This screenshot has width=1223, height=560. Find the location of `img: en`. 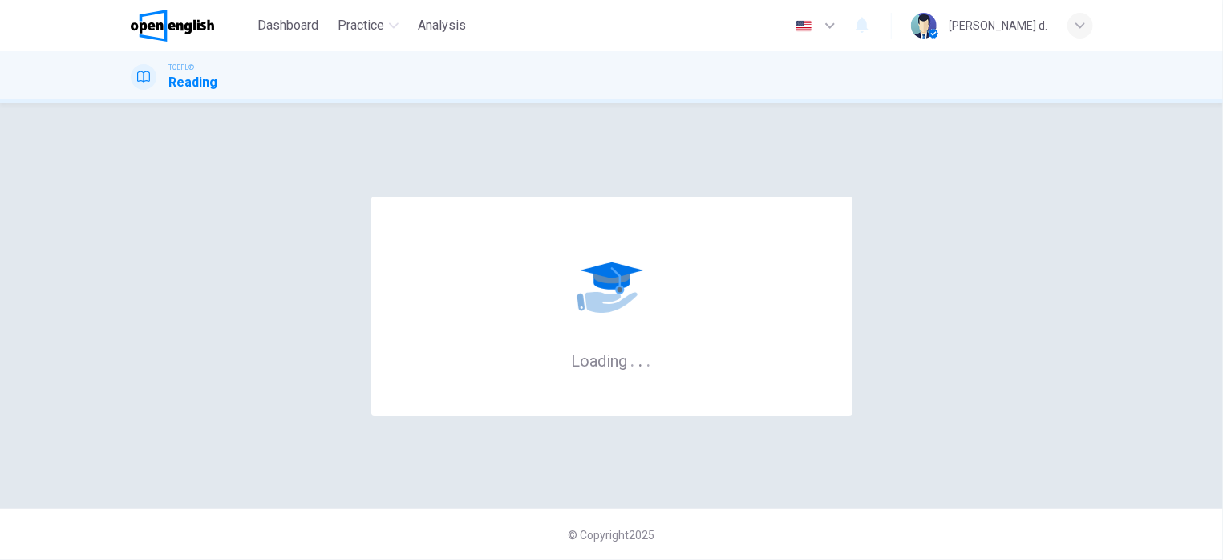

img: en is located at coordinates (803, 26).